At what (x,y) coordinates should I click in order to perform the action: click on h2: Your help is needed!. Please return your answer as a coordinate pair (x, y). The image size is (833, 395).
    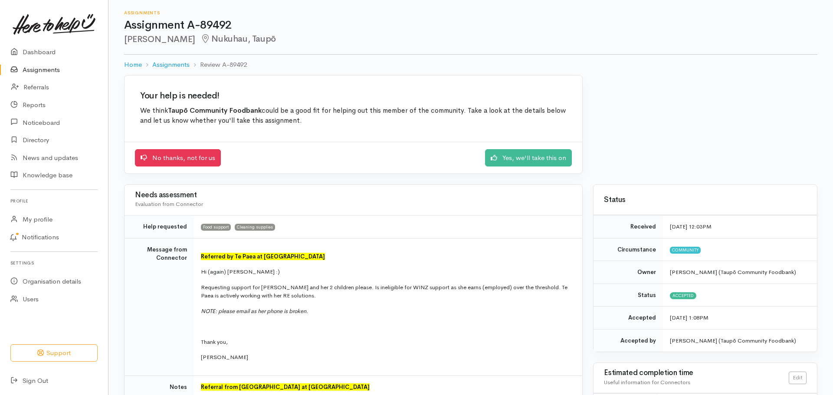
    Looking at the image, I should click on (353, 96).